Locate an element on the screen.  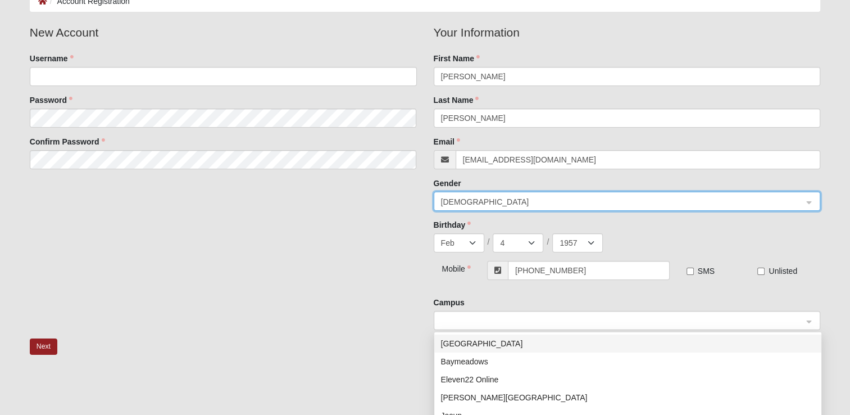
label: Email is located at coordinates (447, 142).